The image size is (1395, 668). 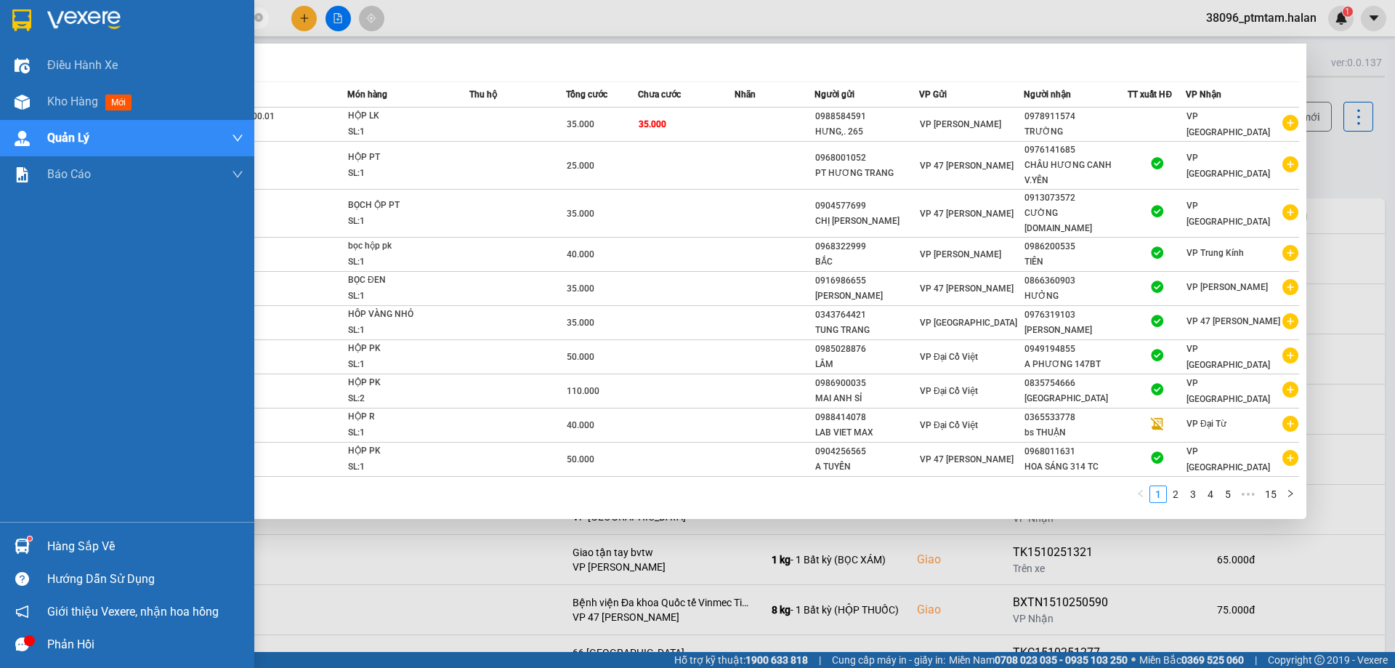 What do you see at coordinates (1076, 364) in the screenshot?
I see `div: A PHƯƠNG 147BT` at bounding box center [1076, 364].